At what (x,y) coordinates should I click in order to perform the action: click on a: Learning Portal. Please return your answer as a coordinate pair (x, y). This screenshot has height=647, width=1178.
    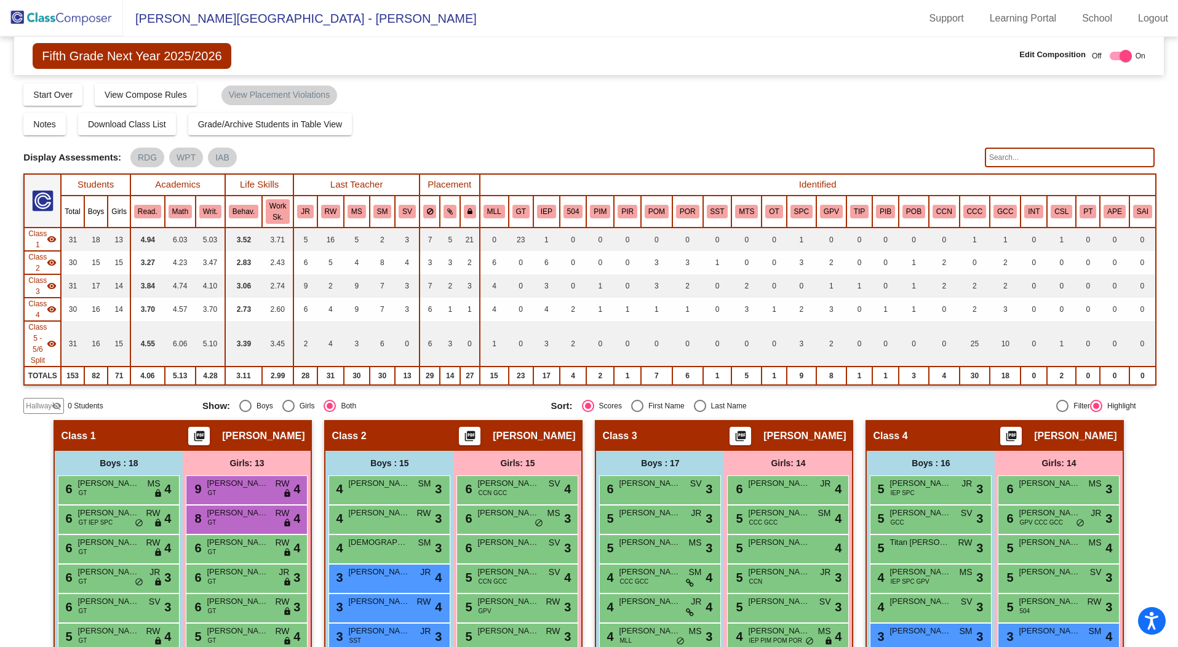
    Looking at the image, I should click on (1023, 18).